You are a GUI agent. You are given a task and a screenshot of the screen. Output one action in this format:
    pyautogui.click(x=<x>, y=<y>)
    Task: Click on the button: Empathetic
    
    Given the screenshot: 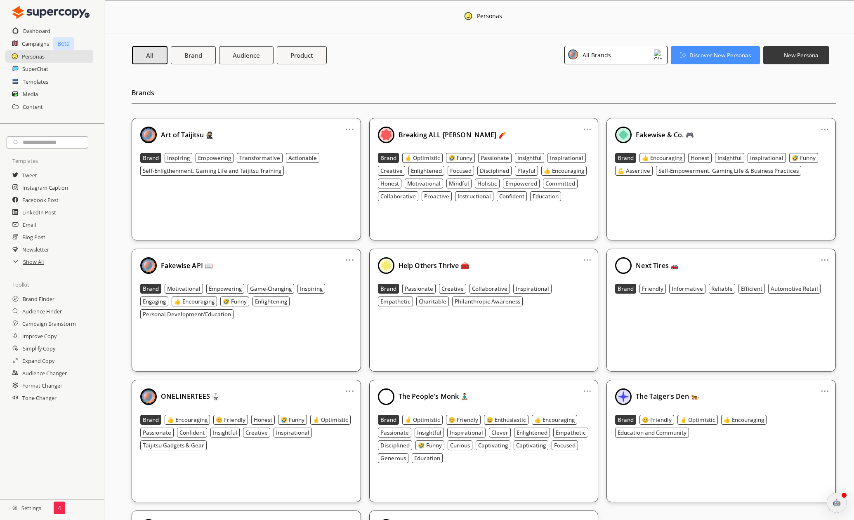 What is the action you would take?
    pyautogui.click(x=570, y=433)
    